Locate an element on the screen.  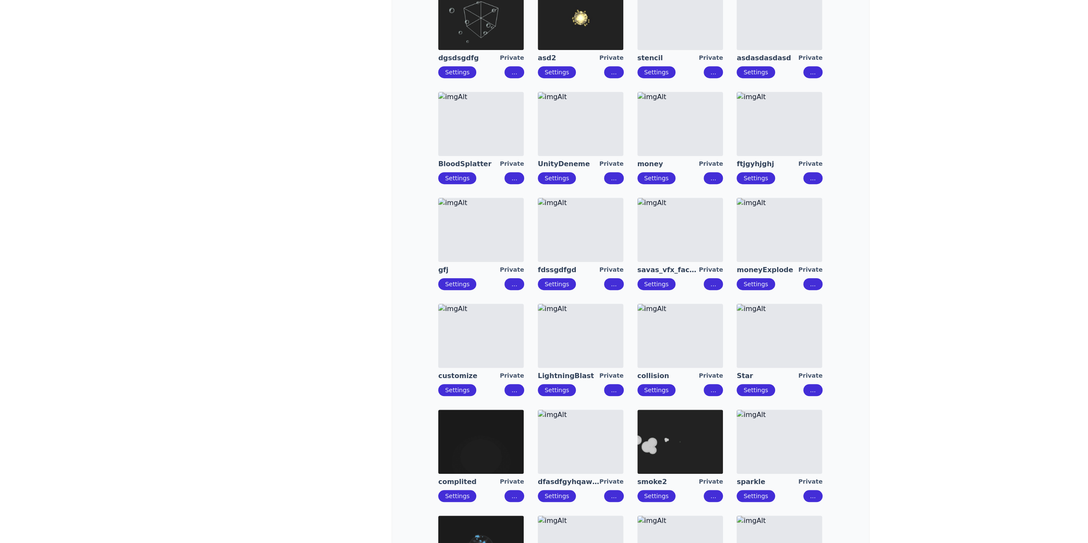
a: dgsdsgdfg is located at coordinates (469, 58).